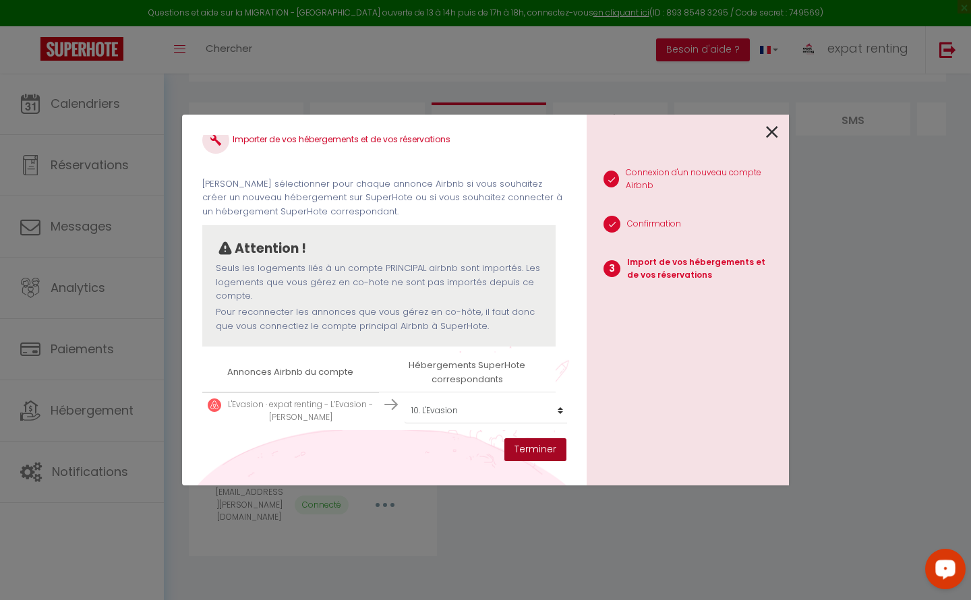  I want to click on button: Terminer, so click(536, 450).